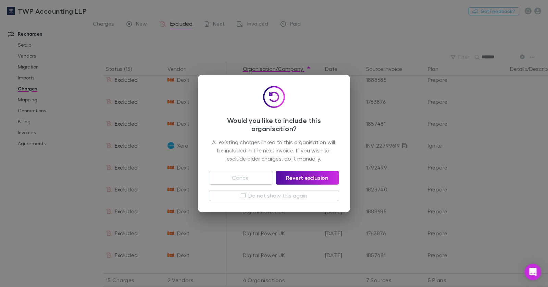  What do you see at coordinates (274, 150) in the screenshot?
I see `div: All existing charges linked to this organisation will be included in the next invoice. If you wis...` at bounding box center [274, 150].